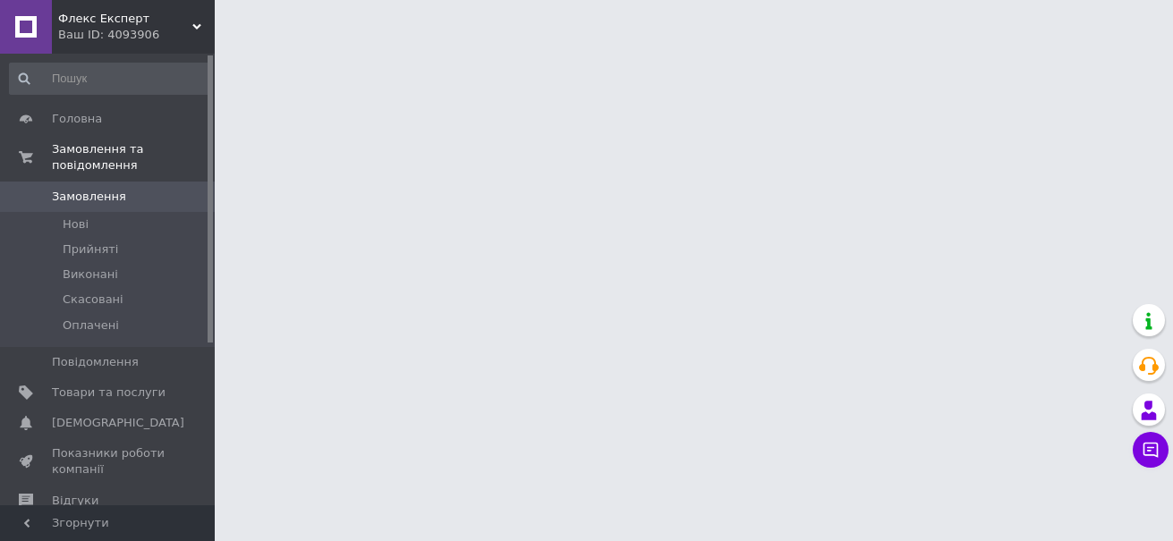 Image resolution: width=1173 pixels, height=541 pixels. I want to click on span: Товари та послуги, so click(108, 393).